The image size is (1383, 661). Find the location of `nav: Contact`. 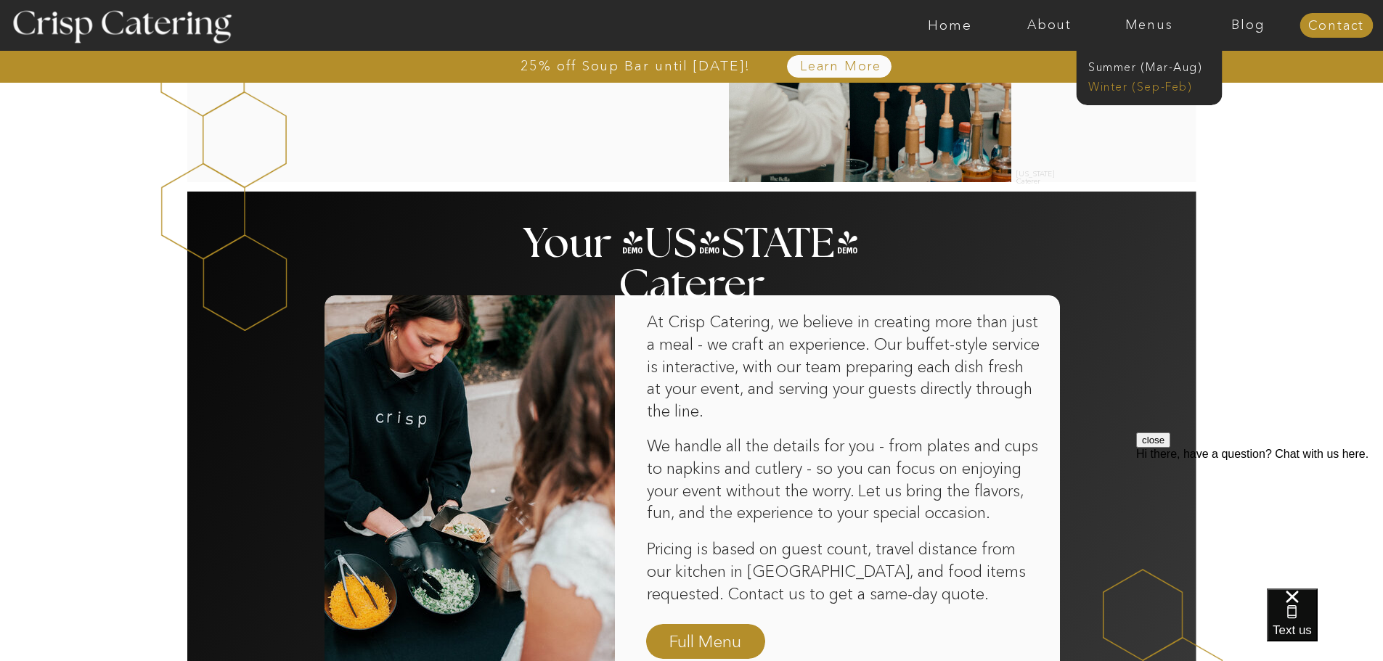

nav: Contact is located at coordinates (1335, 26).